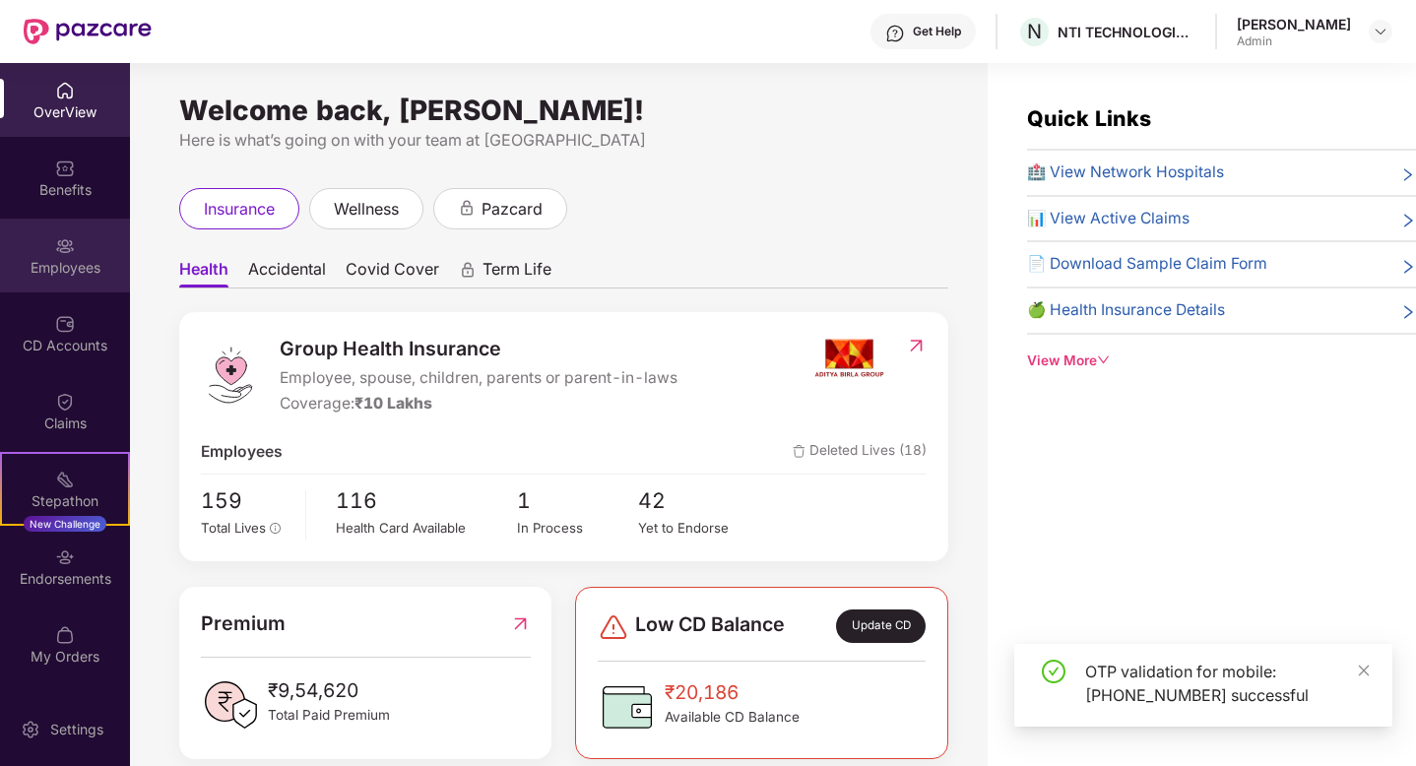  I want to click on div: Health Card Available, so click(427, 528).